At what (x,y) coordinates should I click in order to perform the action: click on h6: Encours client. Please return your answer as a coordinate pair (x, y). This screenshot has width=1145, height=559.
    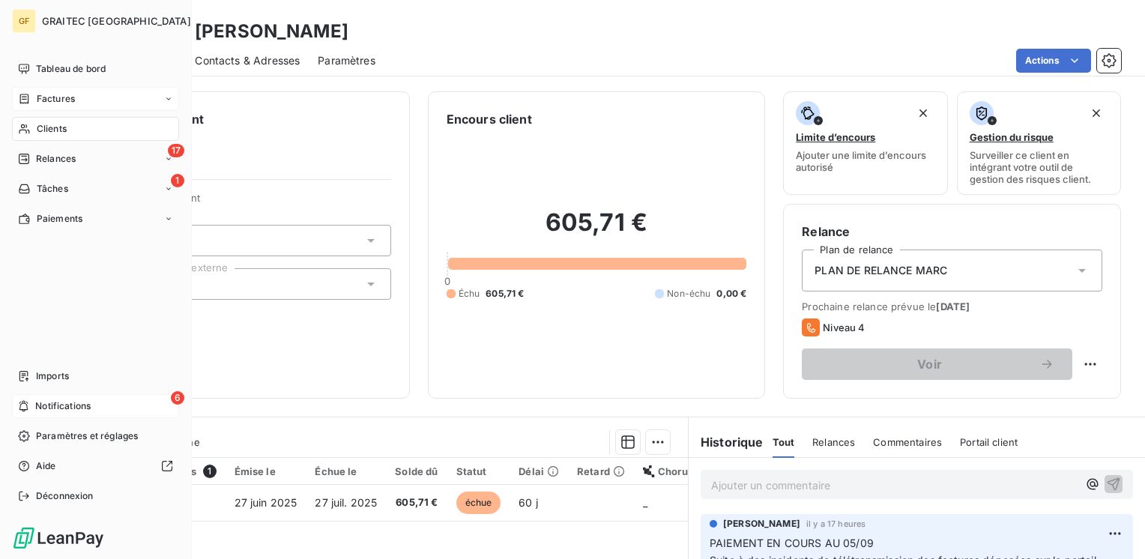
    Looking at the image, I should click on (489, 119).